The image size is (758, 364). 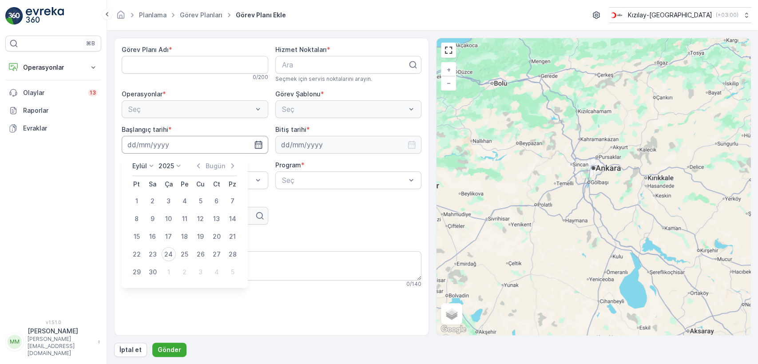 I want to click on div: 7, so click(x=233, y=201).